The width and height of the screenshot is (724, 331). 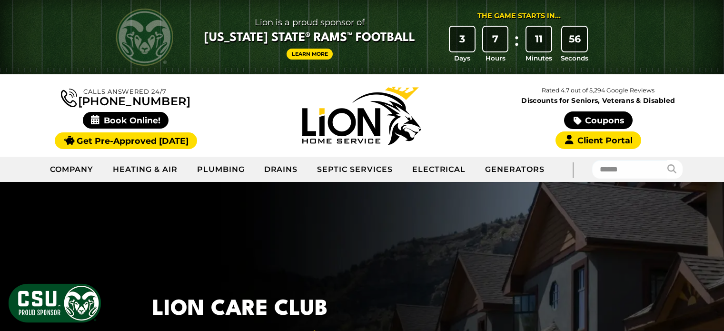 What do you see at coordinates (310, 54) in the screenshot?
I see `a: Learn More` at bounding box center [310, 54].